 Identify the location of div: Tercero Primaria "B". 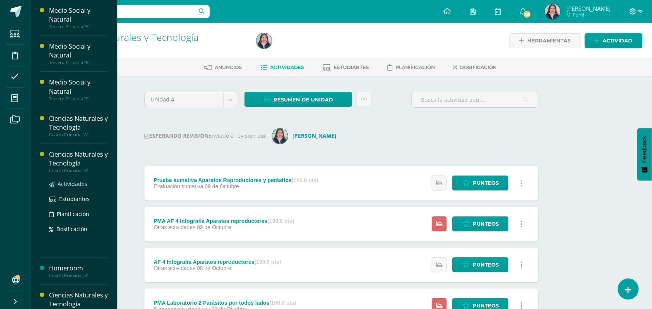
(78, 63).